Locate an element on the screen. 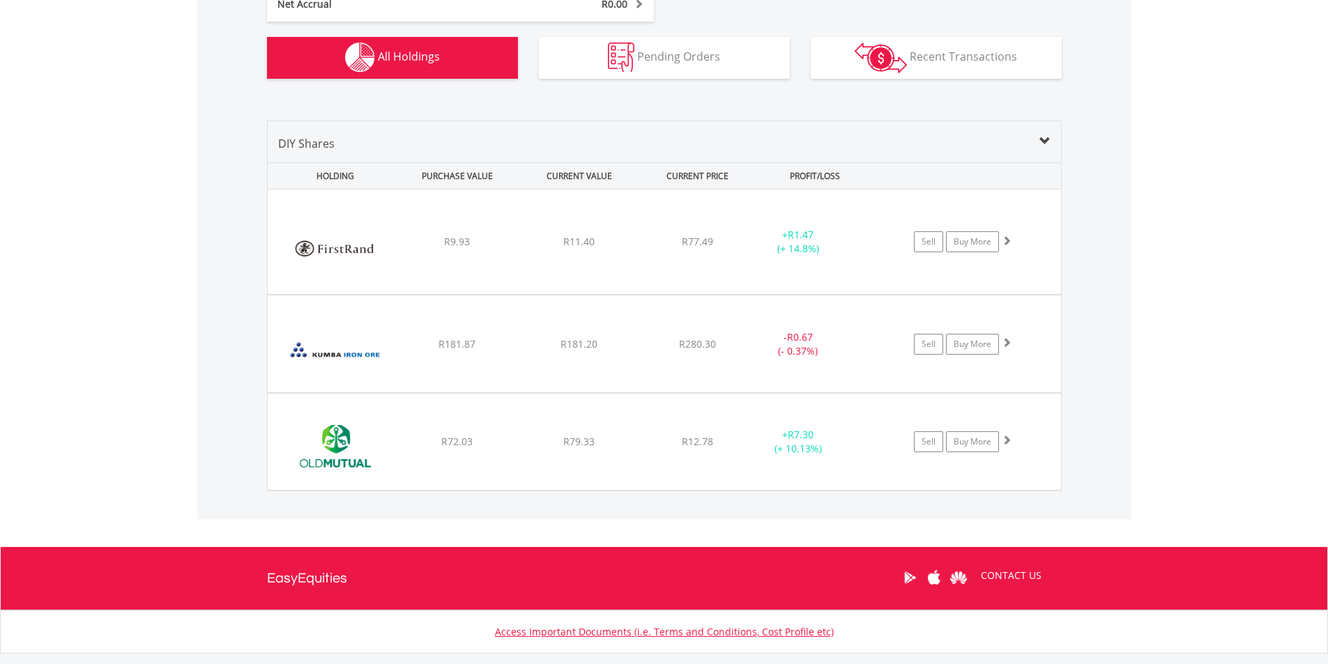  img: EQU.ZA.KIO.png is located at coordinates (335, 351).